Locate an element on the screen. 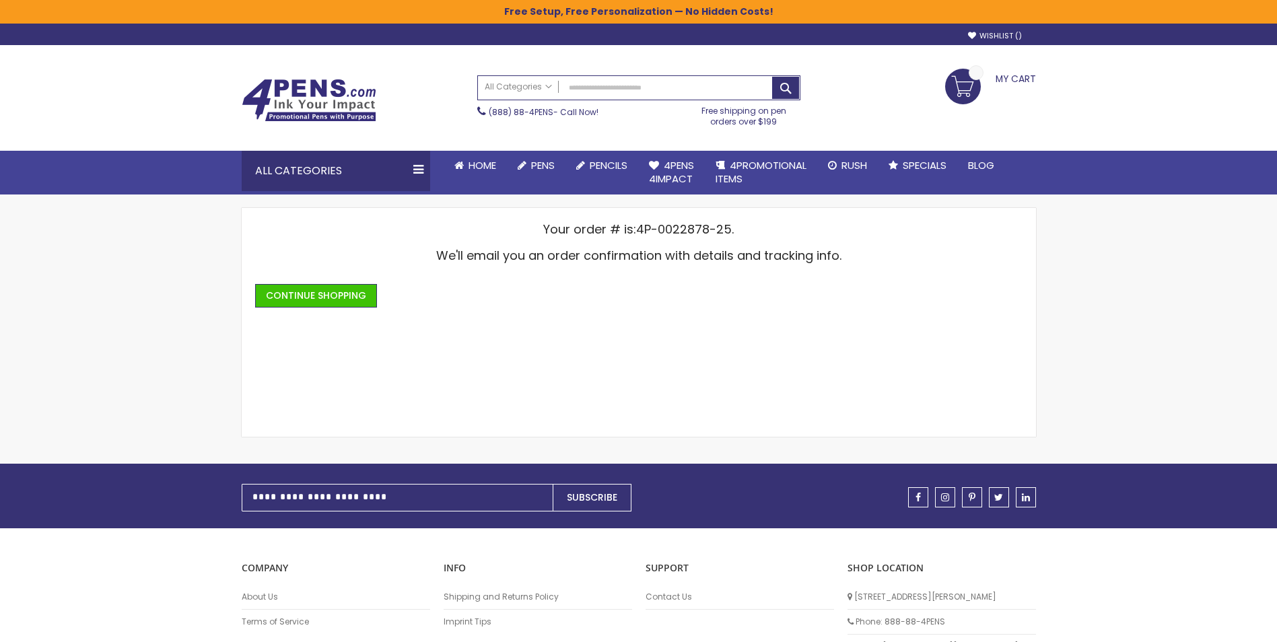 This screenshot has height=642, width=1277. a: Shipping and Returns Policy is located at coordinates (538, 597).